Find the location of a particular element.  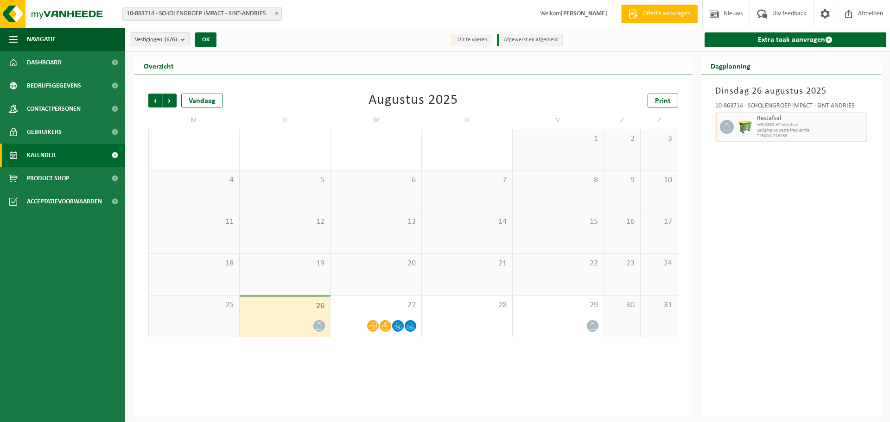

span: T250001716266 is located at coordinates (811, 136).